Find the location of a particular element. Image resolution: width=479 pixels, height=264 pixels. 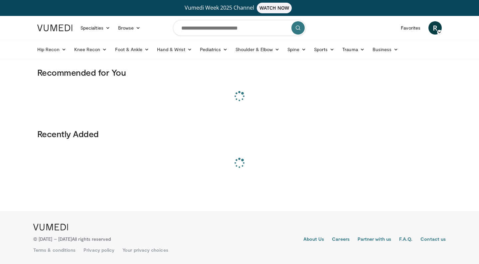

input: Search topics, interventions is located at coordinates (239, 28).